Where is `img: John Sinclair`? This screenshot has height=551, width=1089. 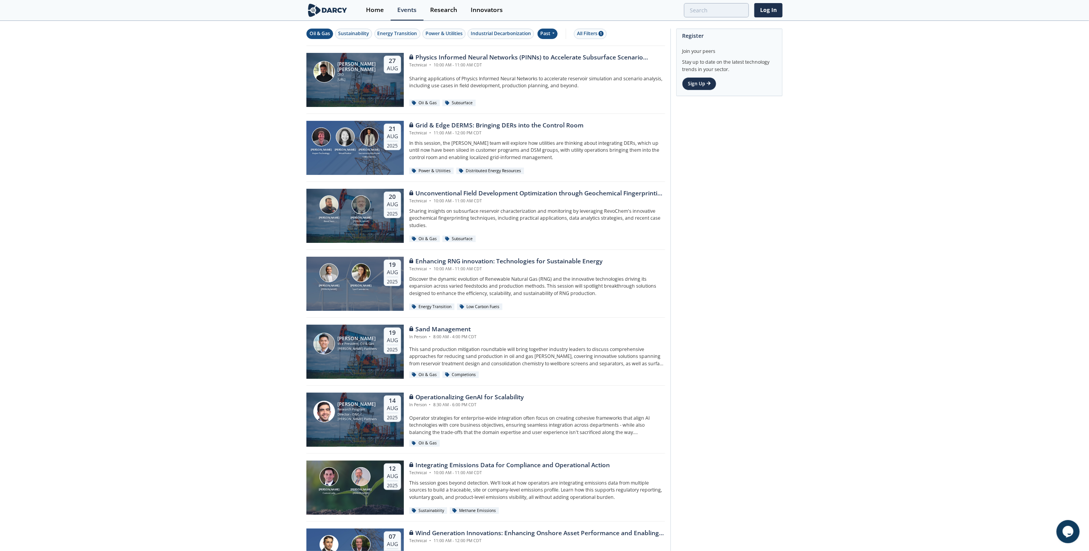
img: John Sinclair is located at coordinates (361, 205).